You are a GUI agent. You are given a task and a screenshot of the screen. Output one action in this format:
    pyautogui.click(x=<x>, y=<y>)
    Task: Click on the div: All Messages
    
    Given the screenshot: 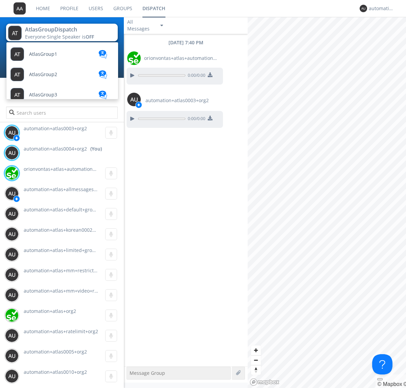 What is the action you would take?
    pyautogui.click(x=141, y=25)
    